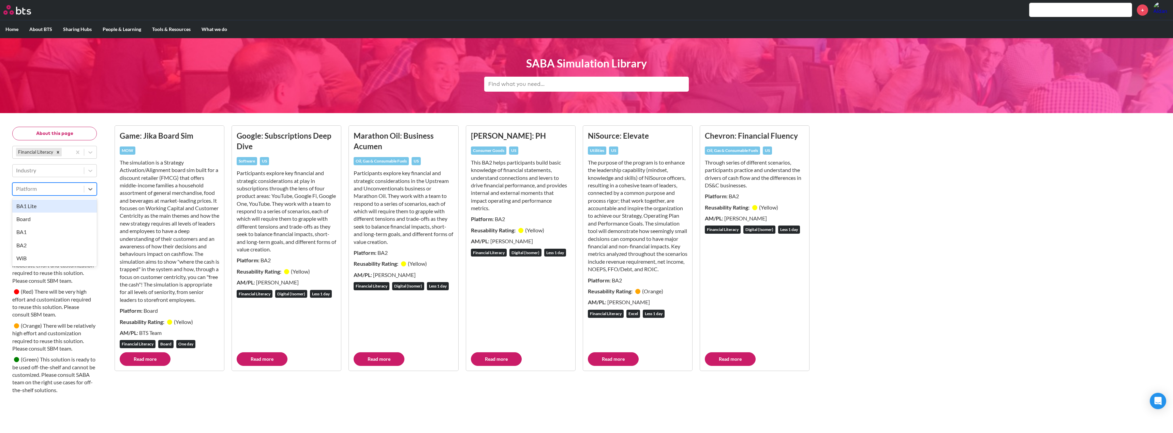  I want to click on p: The purpose of the program is to enhance the leadership capability (mindset, knowledge and skills..., so click(637, 216).